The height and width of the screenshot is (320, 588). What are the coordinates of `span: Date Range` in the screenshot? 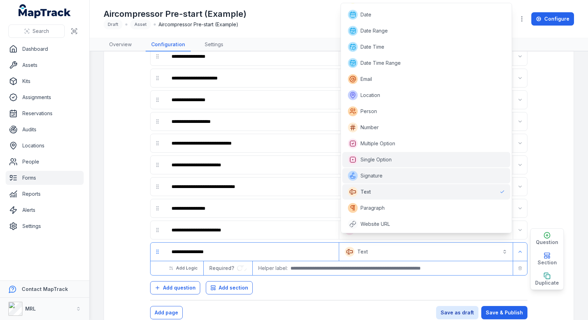 It's located at (374, 31).